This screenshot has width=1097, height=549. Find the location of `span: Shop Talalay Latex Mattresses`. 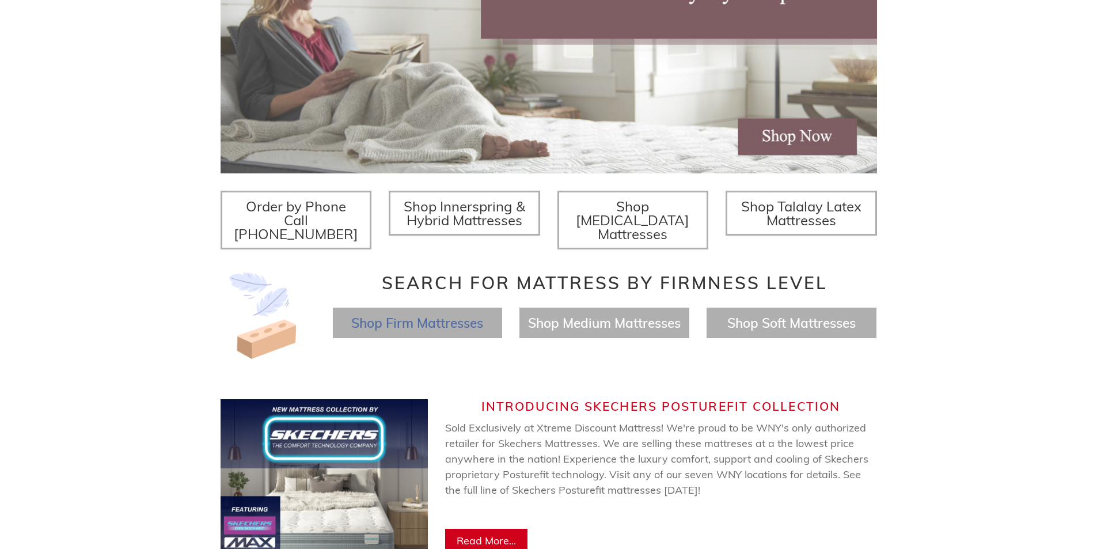

span: Shop Talalay Latex Mattresses is located at coordinates (801, 213).